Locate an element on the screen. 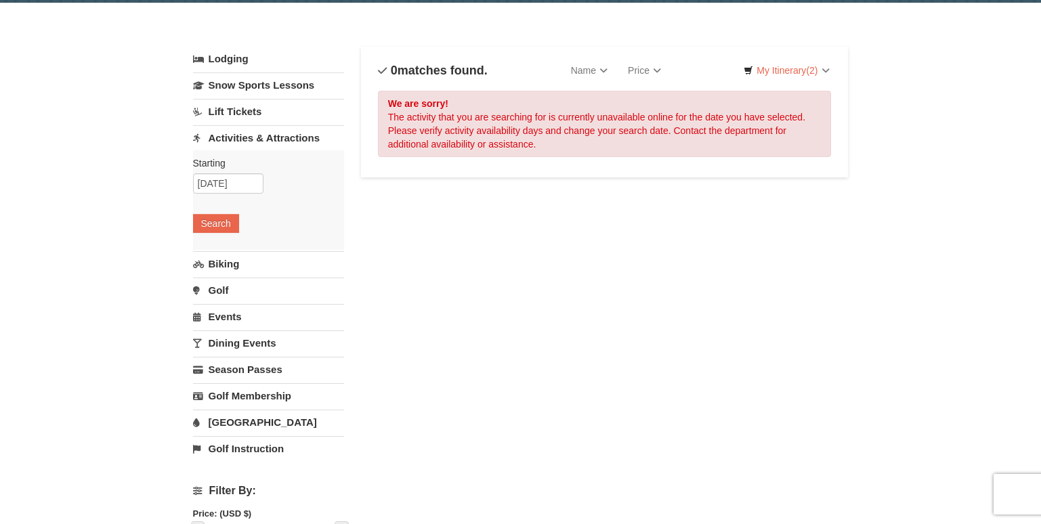 The width and height of the screenshot is (1041, 524). a: Events is located at coordinates (268, 316).